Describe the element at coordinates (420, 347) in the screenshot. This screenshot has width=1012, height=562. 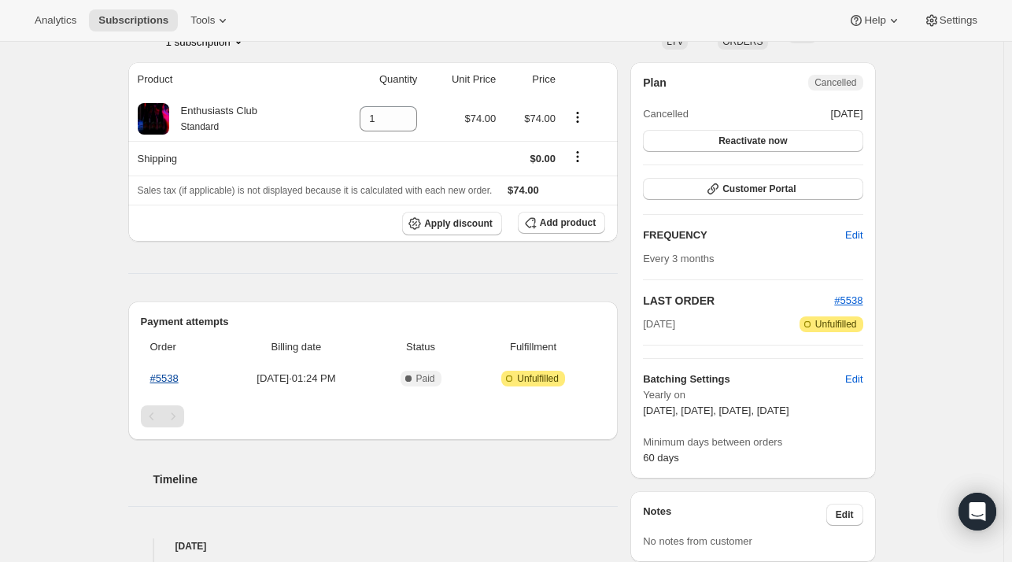
I see `span: Status` at that location.